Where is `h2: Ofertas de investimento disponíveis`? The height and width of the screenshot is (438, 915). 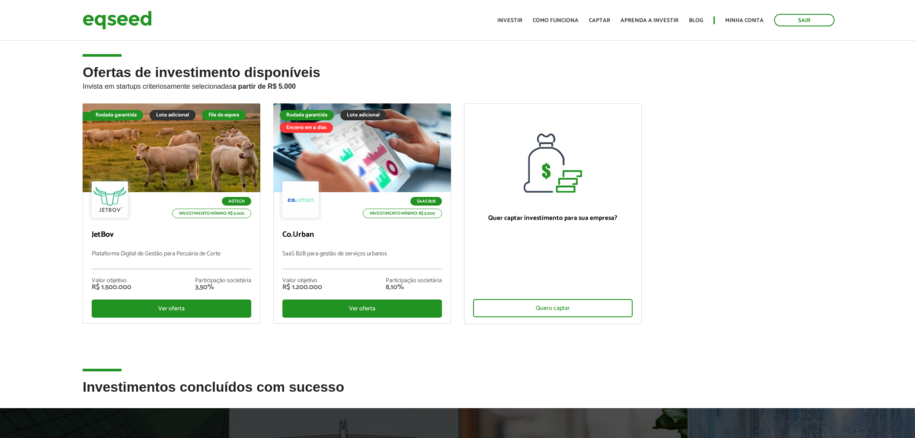
h2: Ofertas de investimento disponíveis is located at coordinates (457, 84).